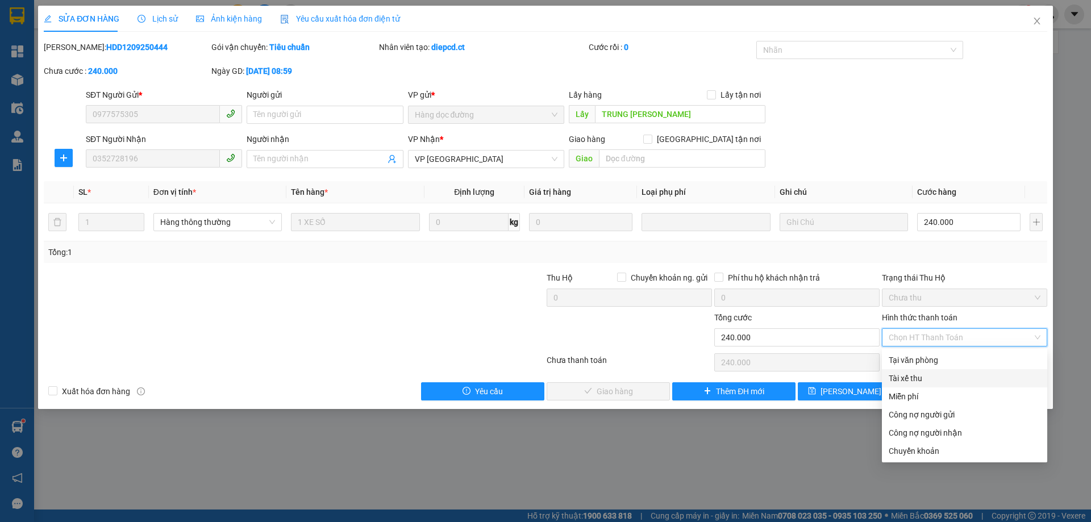  Describe the element at coordinates (740, 391) in the screenshot. I see `span: Thêm ĐH mới` at that location.